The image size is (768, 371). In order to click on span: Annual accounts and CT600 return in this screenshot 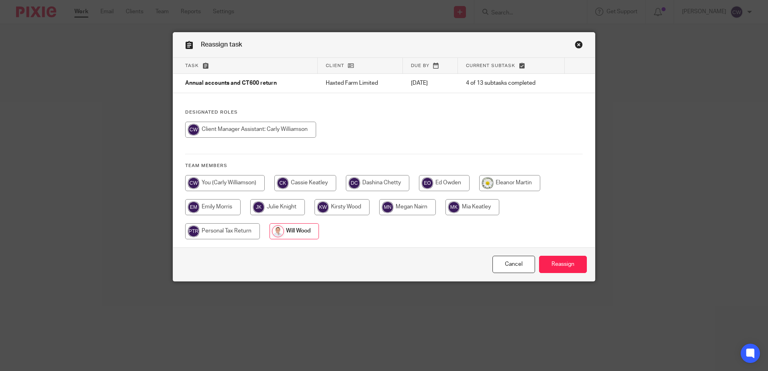, I will do `click(231, 84)`.